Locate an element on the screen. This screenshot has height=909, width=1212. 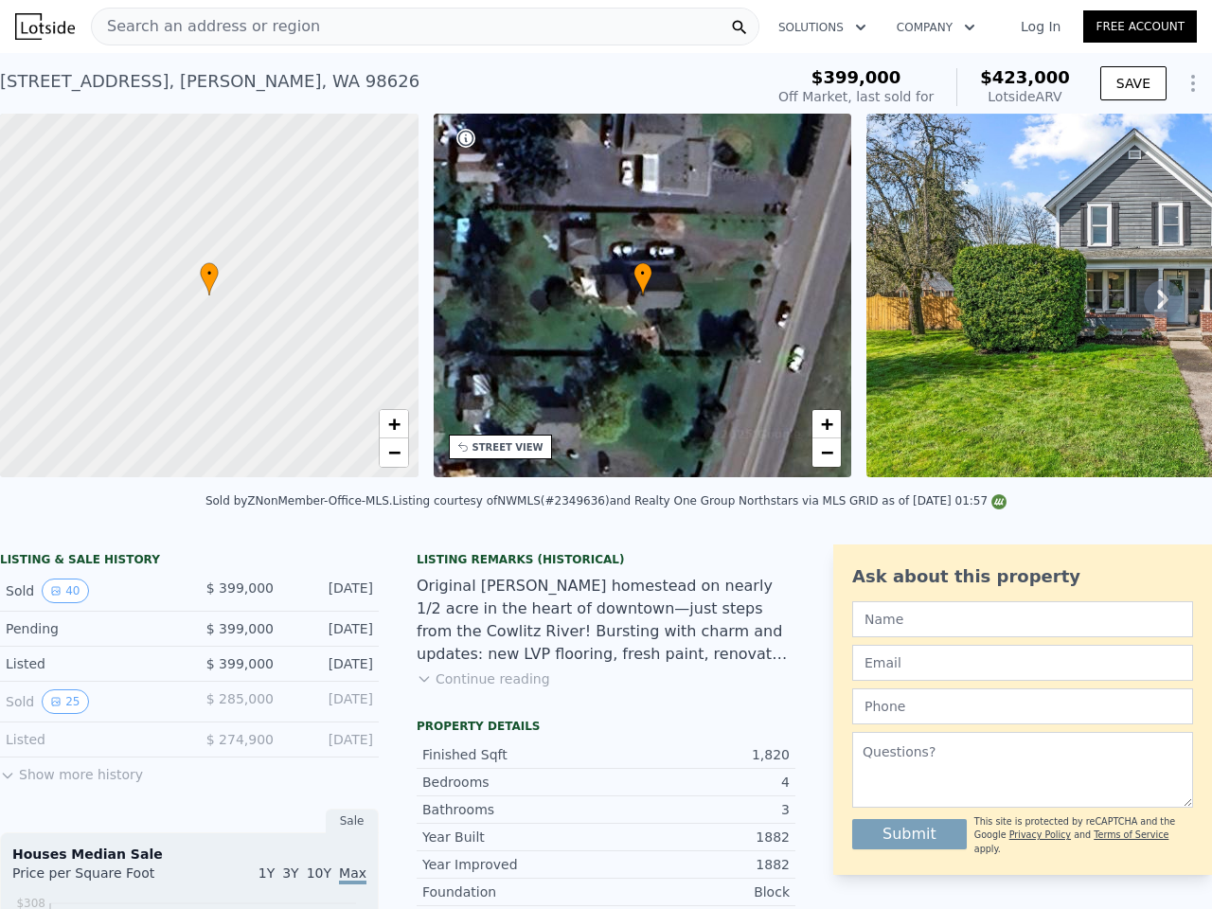
div: Pending is located at coordinates (90, 629).